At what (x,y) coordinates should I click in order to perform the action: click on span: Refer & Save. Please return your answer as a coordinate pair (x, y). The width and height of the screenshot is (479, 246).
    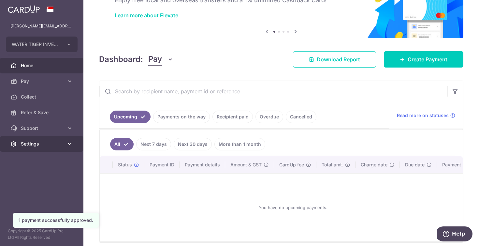
    Looking at the image, I should click on (42, 112).